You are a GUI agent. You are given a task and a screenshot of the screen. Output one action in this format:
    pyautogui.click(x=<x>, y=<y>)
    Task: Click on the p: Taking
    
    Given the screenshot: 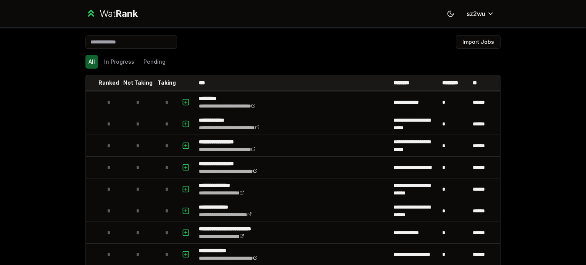 What is the action you would take?
    pyautogui.click(x=167, y=83)
    